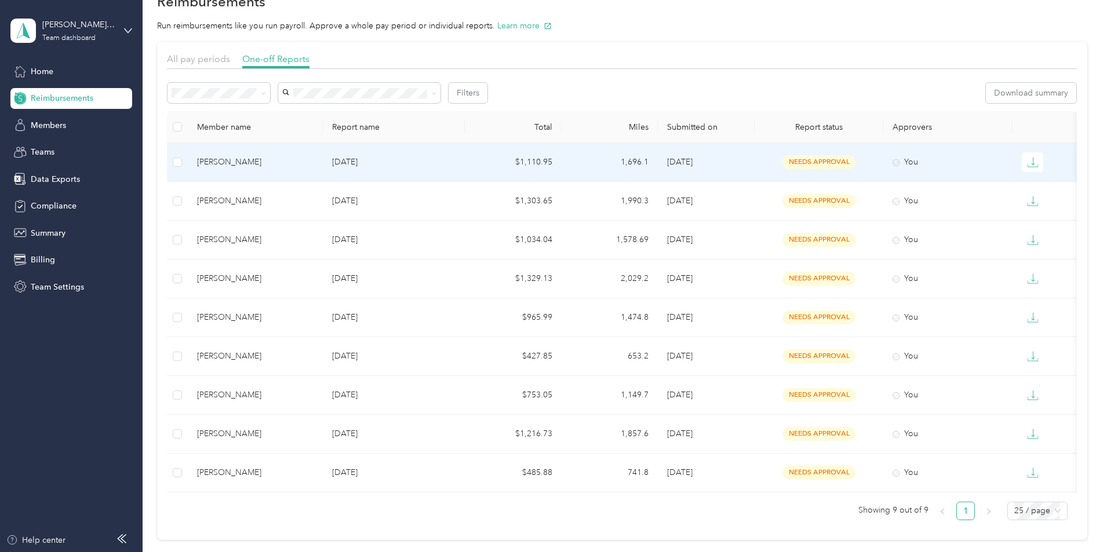 This screenshot has height=552, width=1107. I want to click on th: Submitted on, so click(706, 127).